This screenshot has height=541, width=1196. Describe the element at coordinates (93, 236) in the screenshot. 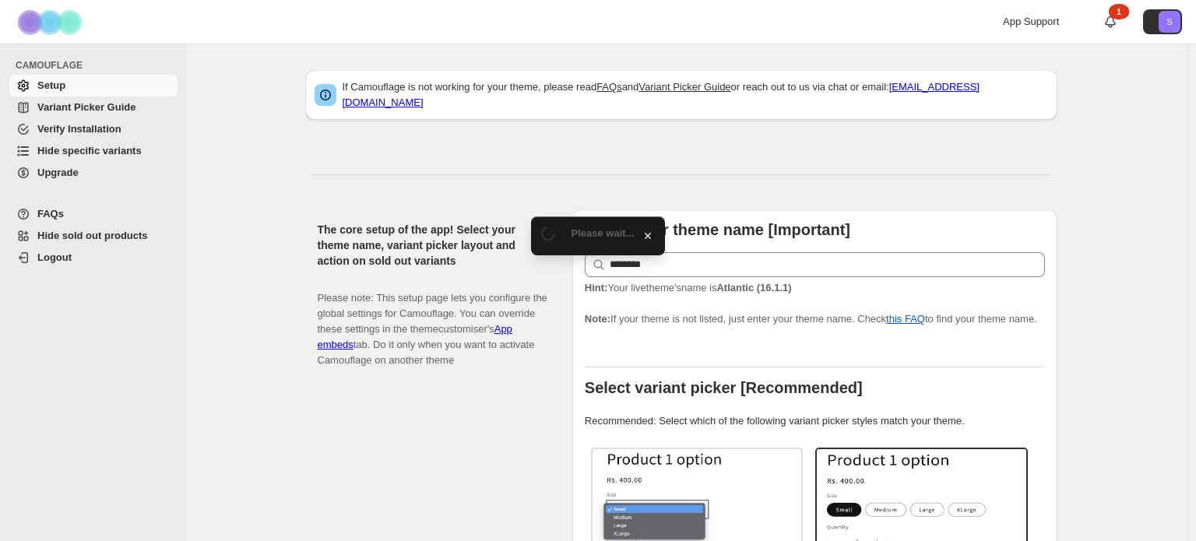

I see `a: Hide sold out products` at that location.